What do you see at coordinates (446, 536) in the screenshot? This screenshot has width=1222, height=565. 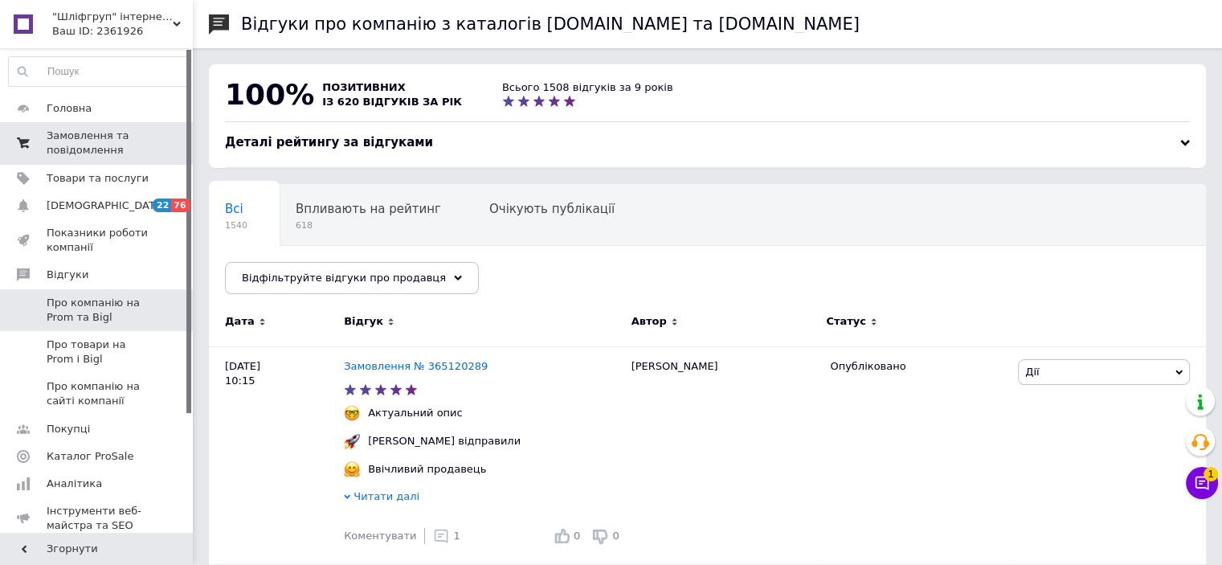 I see `div: 1` at bounding box center [446, 536].